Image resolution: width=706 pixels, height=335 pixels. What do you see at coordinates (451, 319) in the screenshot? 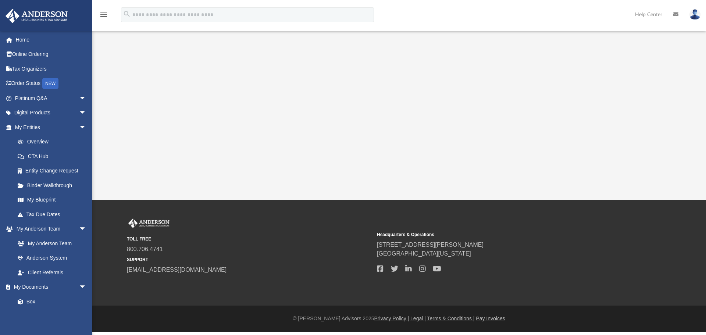
I see `a: Terms & Conditions |` at bounding box center [451, 319].